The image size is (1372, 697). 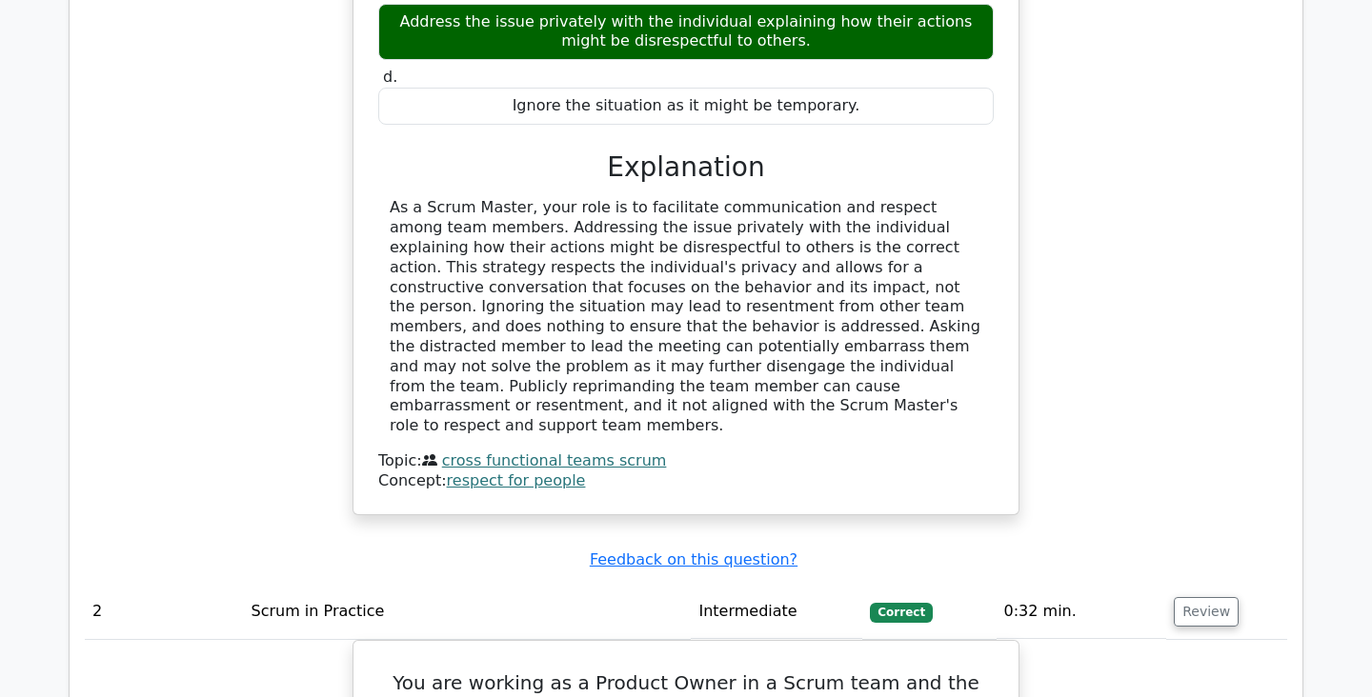 What do you see at coordinates (686, 481) in the screenshot?
I see `div: Concept:` at bounding box center [686, 481].